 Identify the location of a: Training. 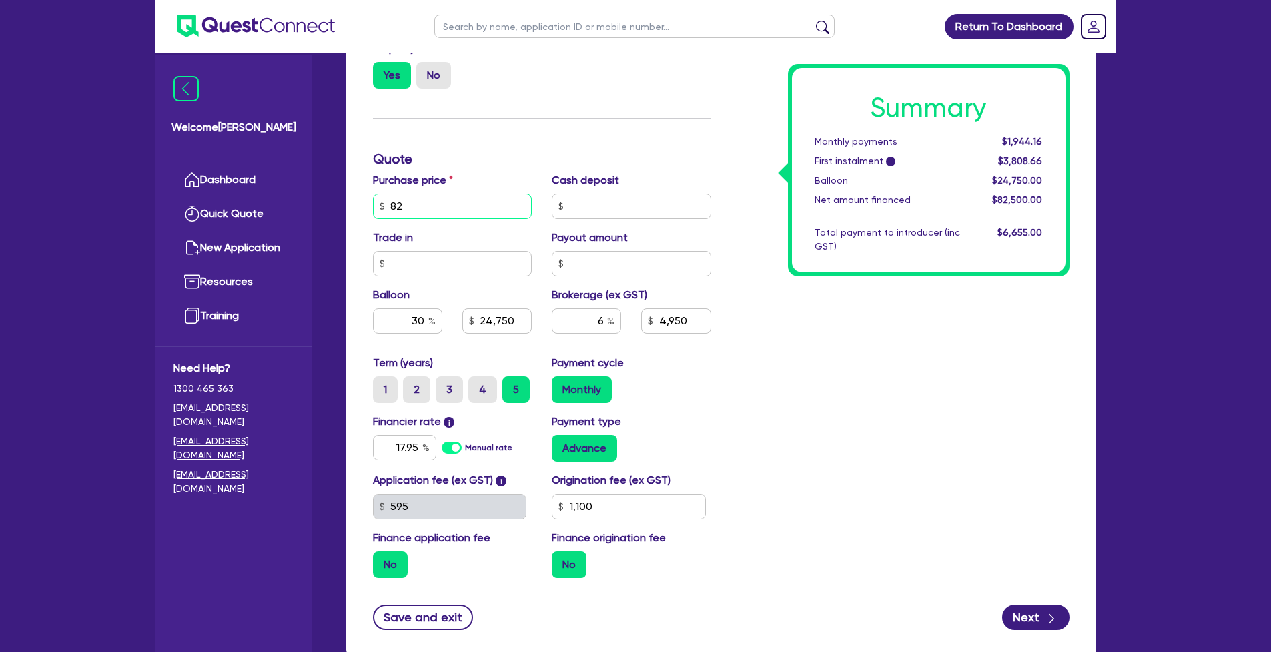
(233, 316).